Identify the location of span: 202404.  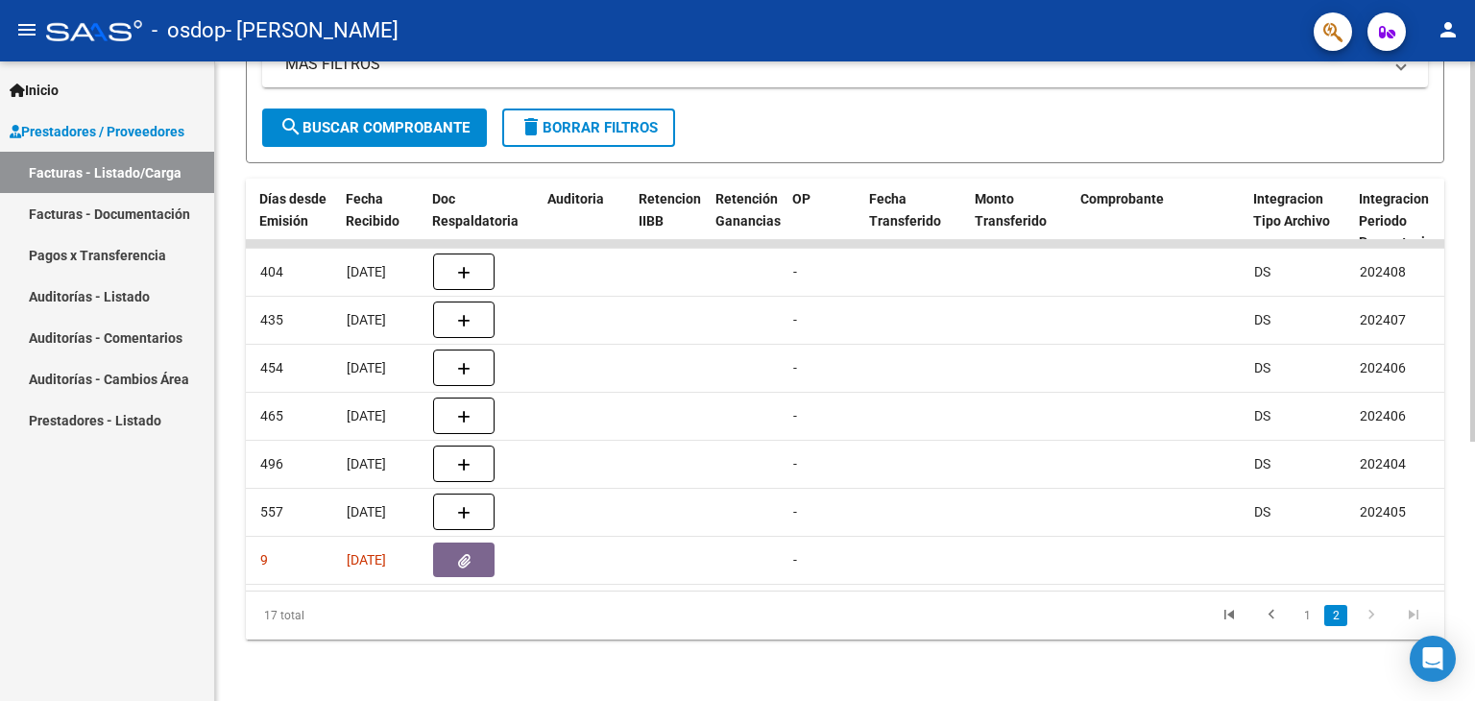
(1382, 464).